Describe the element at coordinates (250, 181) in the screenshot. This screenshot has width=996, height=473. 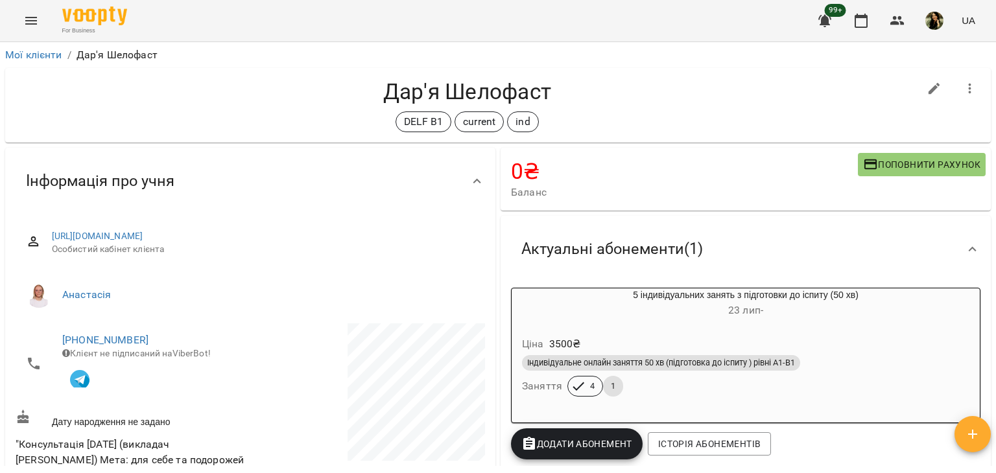
I see `div: Інформація про учня` at that location.